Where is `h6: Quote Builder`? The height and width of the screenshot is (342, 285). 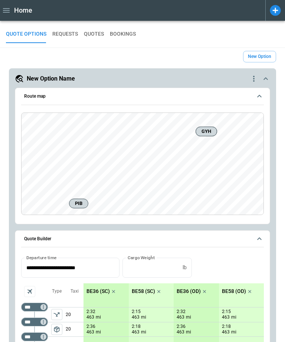
h6: Quote Builder is located at coordinates (37, 239).